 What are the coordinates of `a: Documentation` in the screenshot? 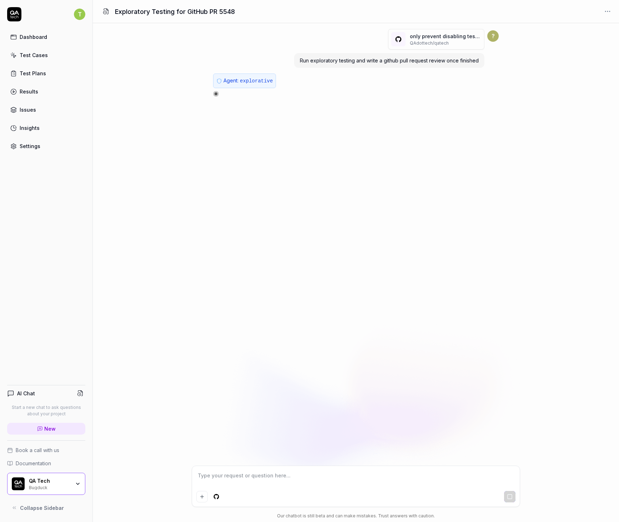 It's located at (46, 463).